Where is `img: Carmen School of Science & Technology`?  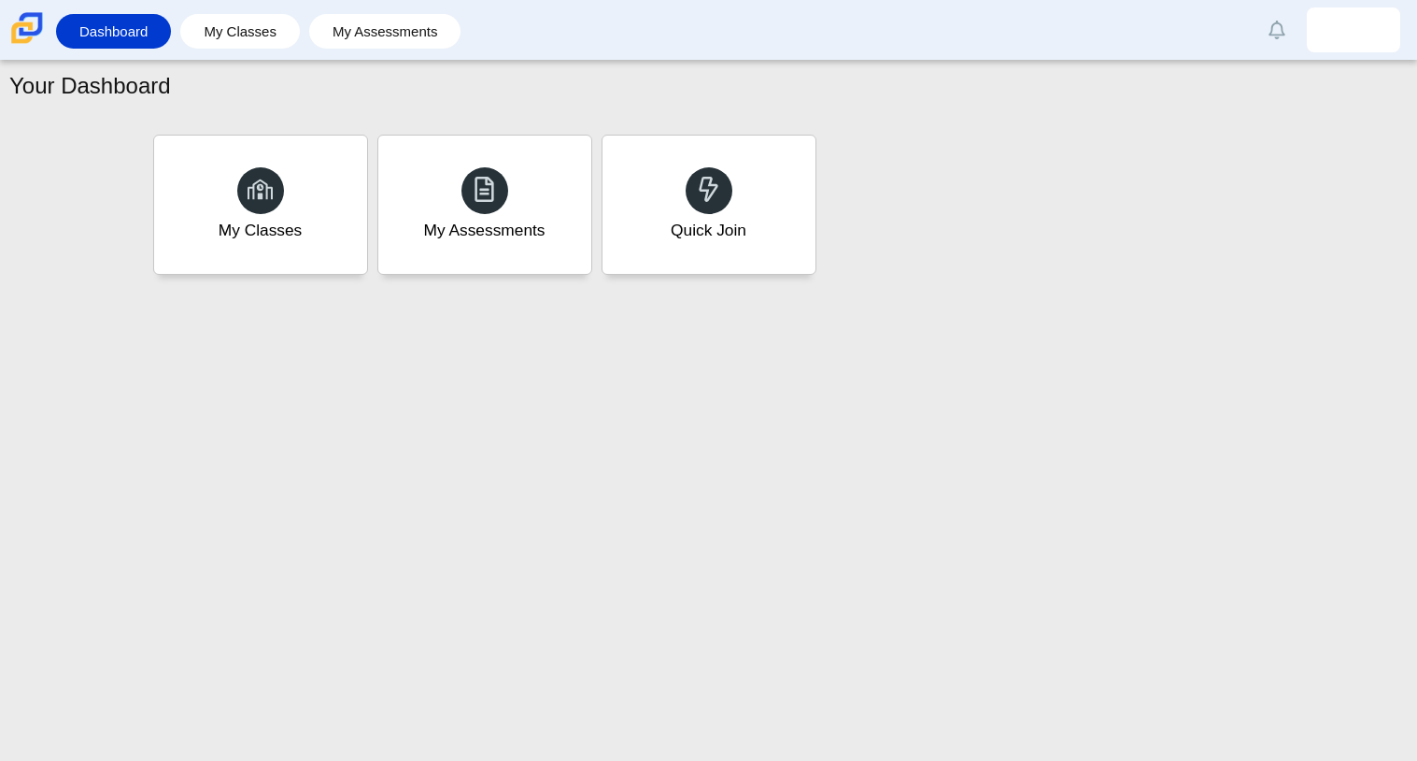 img: Carmen School of Science & Technology is located at coordinates (27, 28).